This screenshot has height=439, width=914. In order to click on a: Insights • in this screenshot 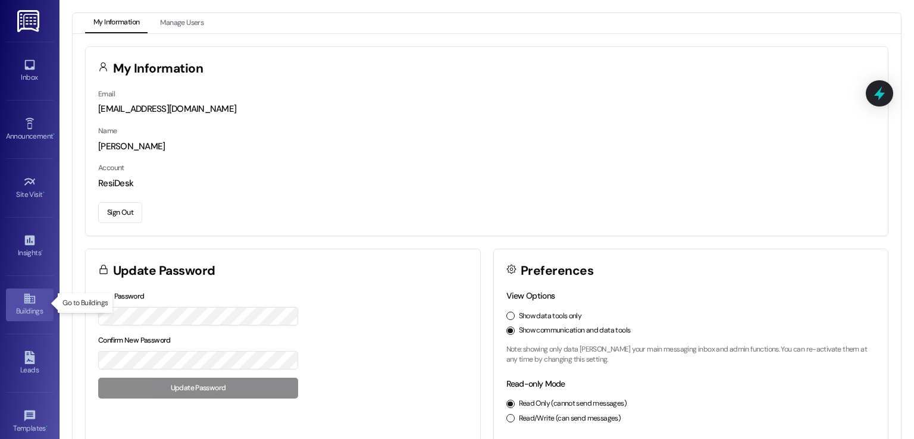, I will do `click(30, 246)`.